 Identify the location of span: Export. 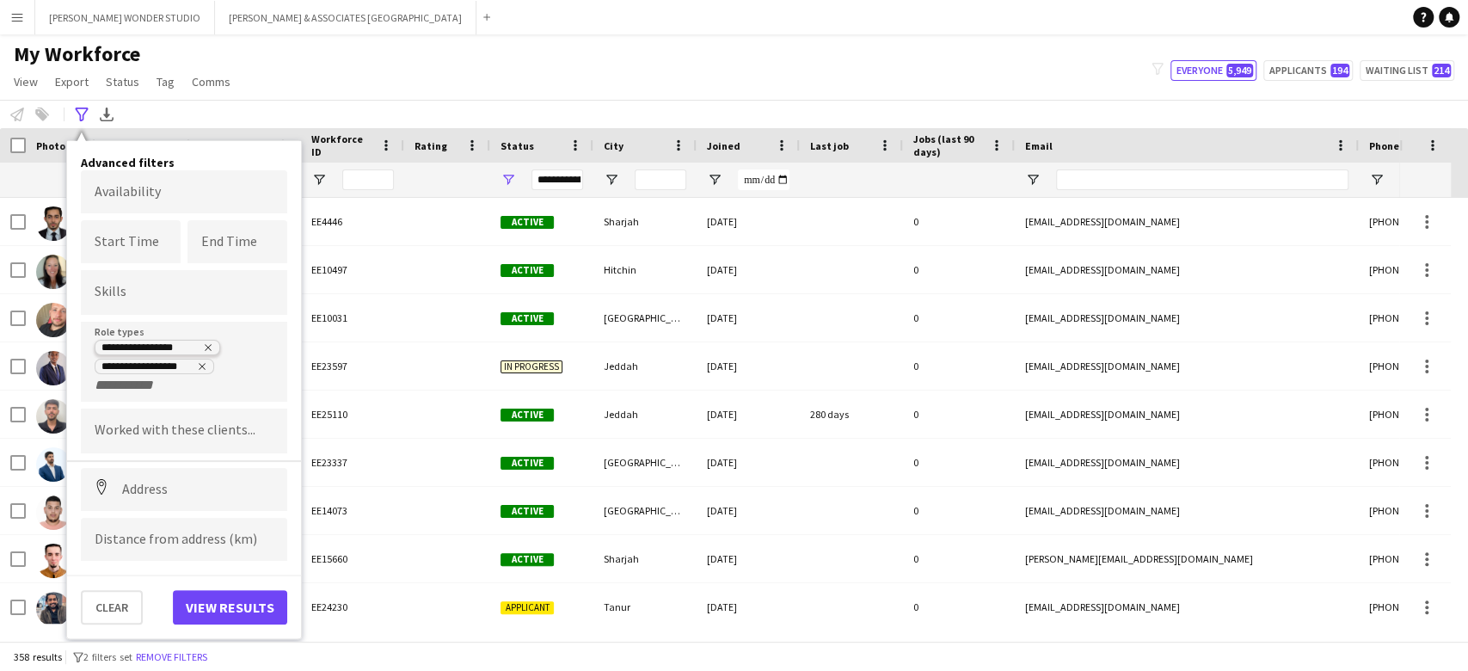
(71, 82).